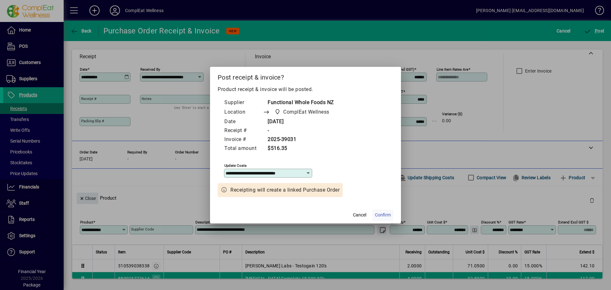  I want to click on td: 2025-39031, so click(302, 140).